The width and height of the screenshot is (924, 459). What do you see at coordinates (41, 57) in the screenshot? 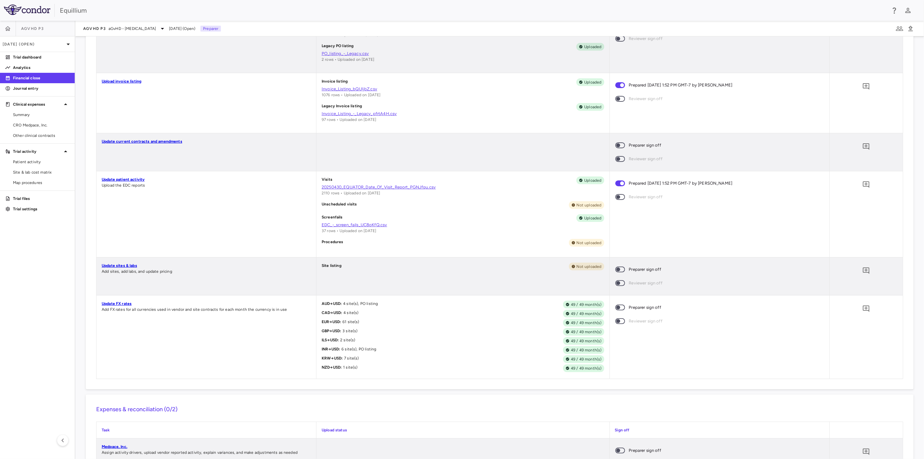
I see `p: Trial dashboard` at bounding box center [41, 57].